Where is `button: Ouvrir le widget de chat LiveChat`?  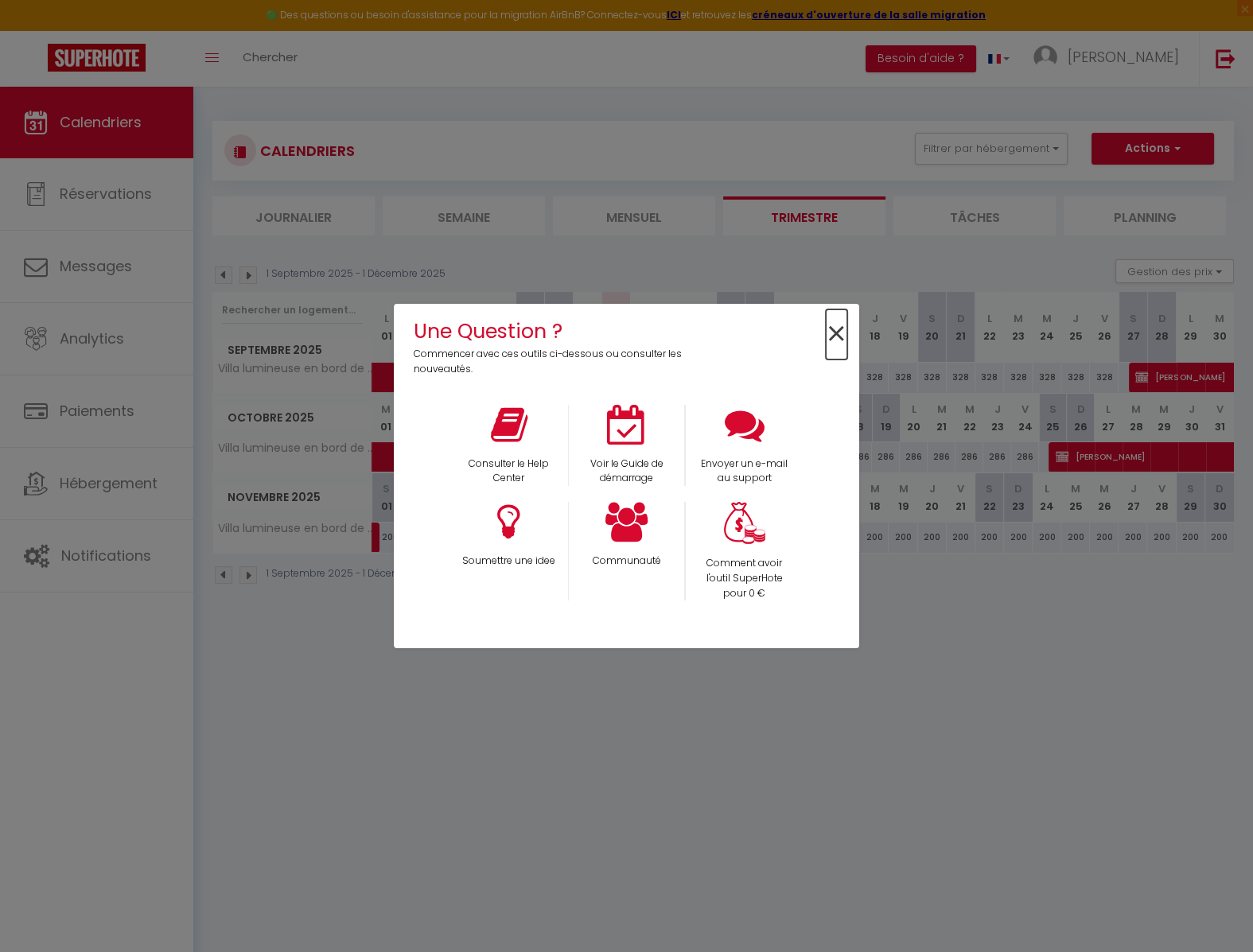 button: Ouvrir le widget de chat LiveChat is located at coordinates (37, 30).